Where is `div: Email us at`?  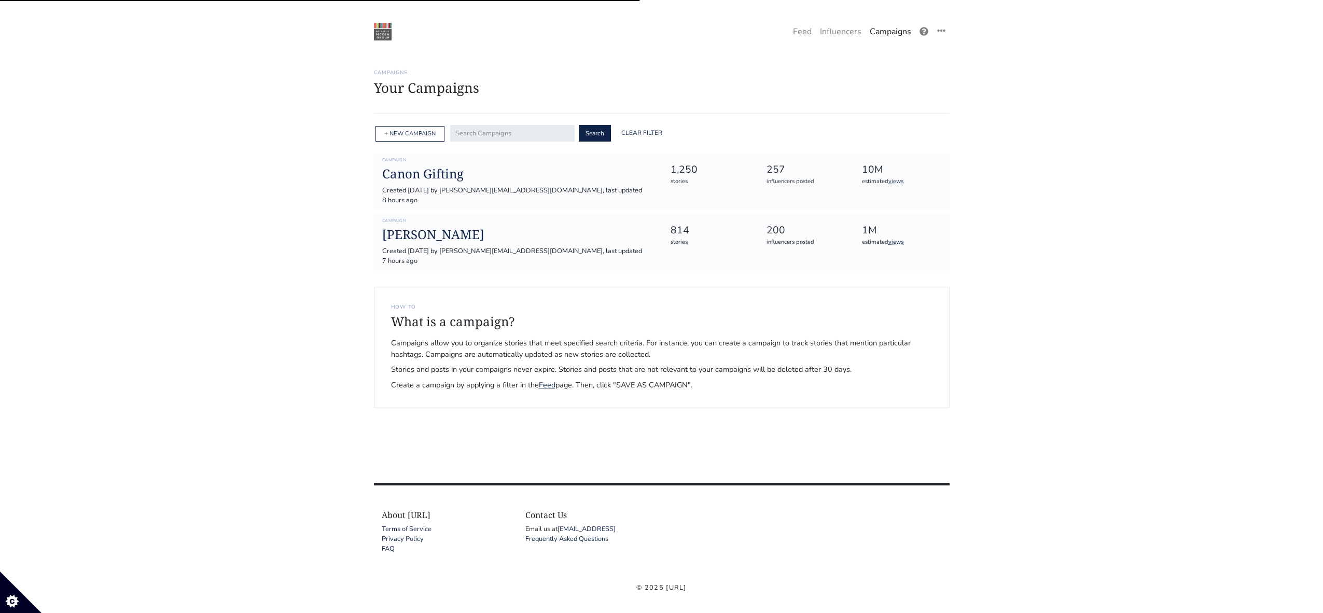
div: Email us at is located at coordinates (589, 529).